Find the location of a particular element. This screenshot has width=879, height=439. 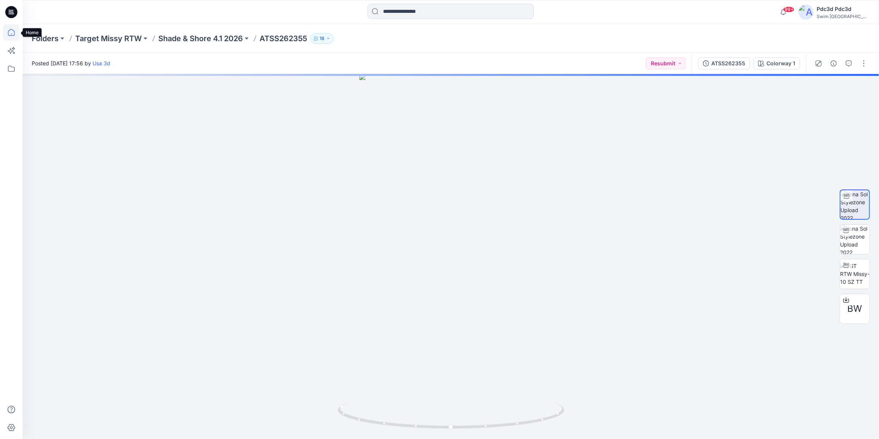

a: Target Missy RTW is located at coordinates (108, 39).